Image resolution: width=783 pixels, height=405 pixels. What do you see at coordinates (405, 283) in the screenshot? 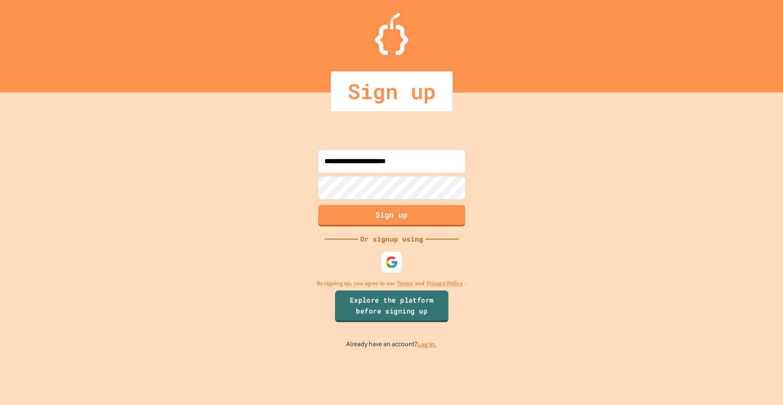
I see `a: Terms` at bounding box center [405, 283].